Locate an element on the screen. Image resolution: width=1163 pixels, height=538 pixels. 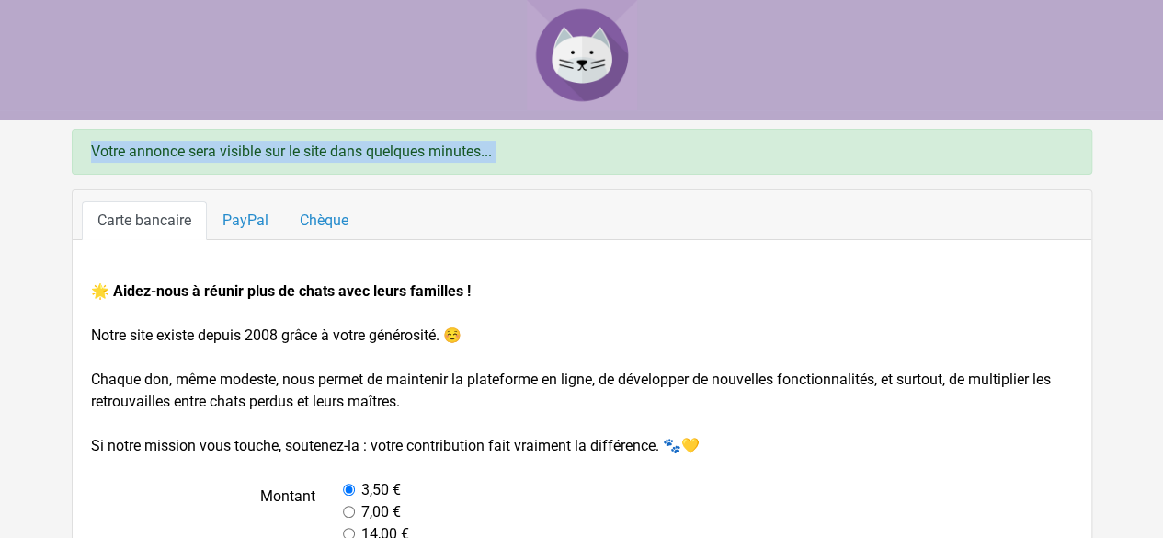
a: Chèque is located at coordinates (324, 221).